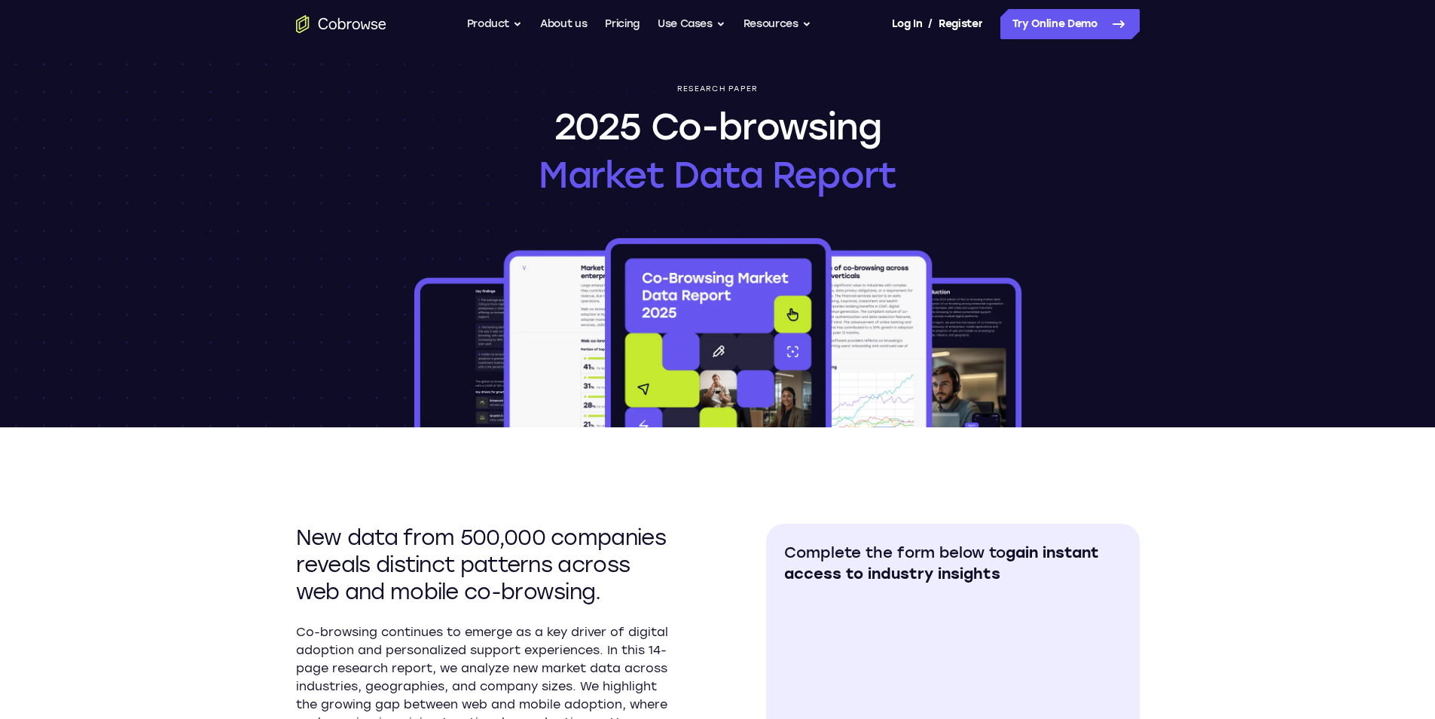 Image resolution: width=1435 pixels, height=719 pixels. What do you see at coordinates (483, 564) in the screenshot?
I see `h2: New data from 500,000 companies reveals distinct patterns across web and mobile co-browsing.` at bounding box center [483, 564].